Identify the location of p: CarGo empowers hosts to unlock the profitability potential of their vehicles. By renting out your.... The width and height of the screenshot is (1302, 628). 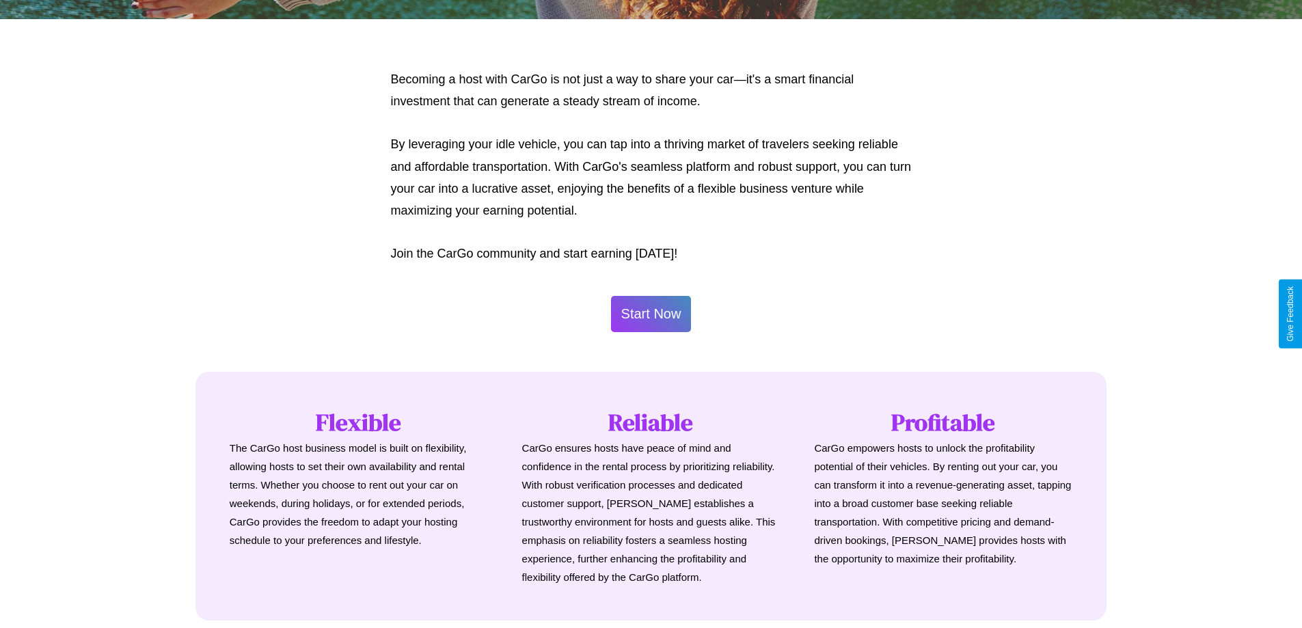
(943, 503).